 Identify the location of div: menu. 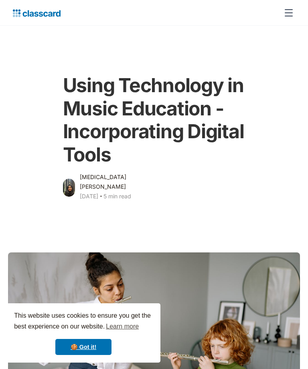
(287, 13).